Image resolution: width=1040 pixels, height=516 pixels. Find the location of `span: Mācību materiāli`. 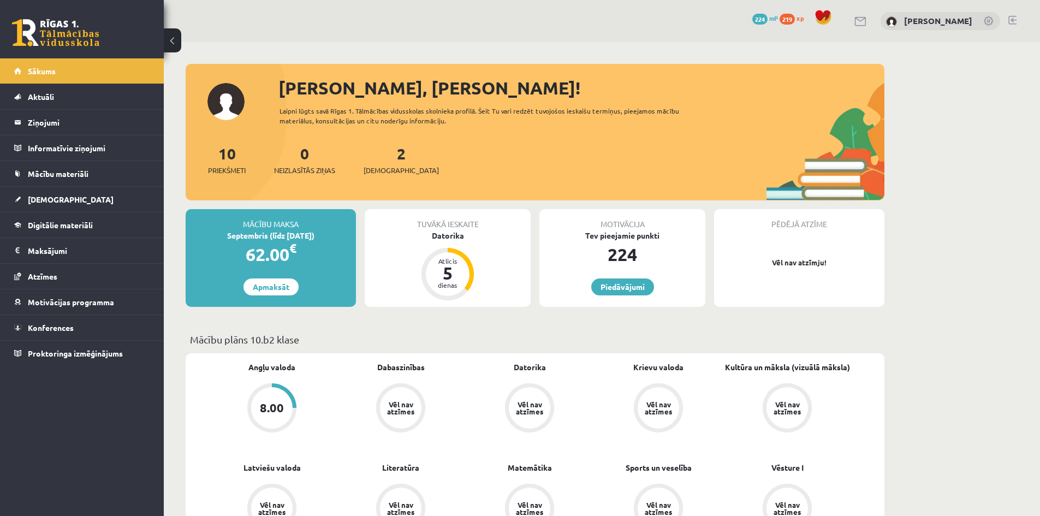

span: Mācību materiāli is located at coordinates (58, 174).